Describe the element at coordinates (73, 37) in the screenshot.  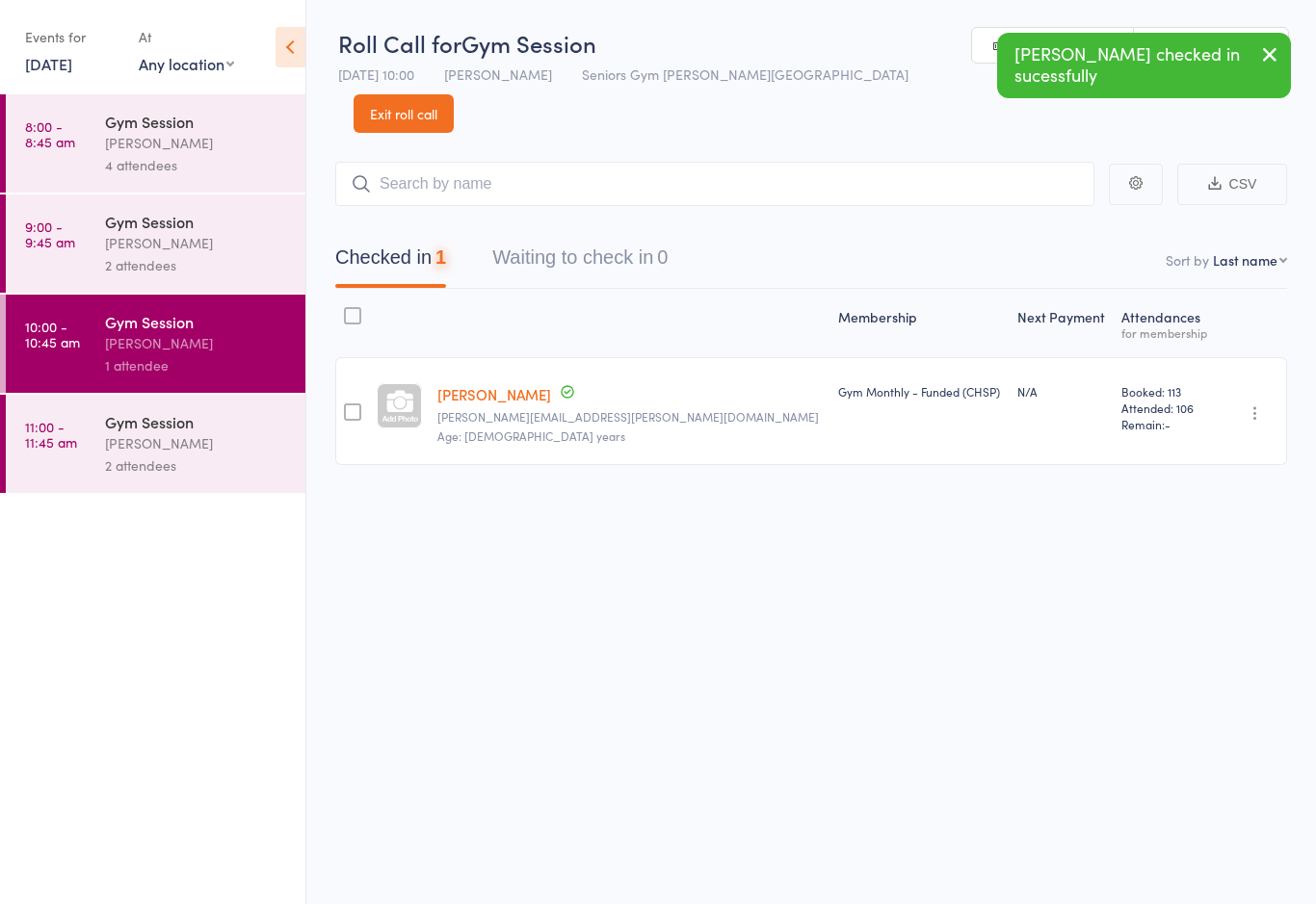
I see `div: Events for` at that location.